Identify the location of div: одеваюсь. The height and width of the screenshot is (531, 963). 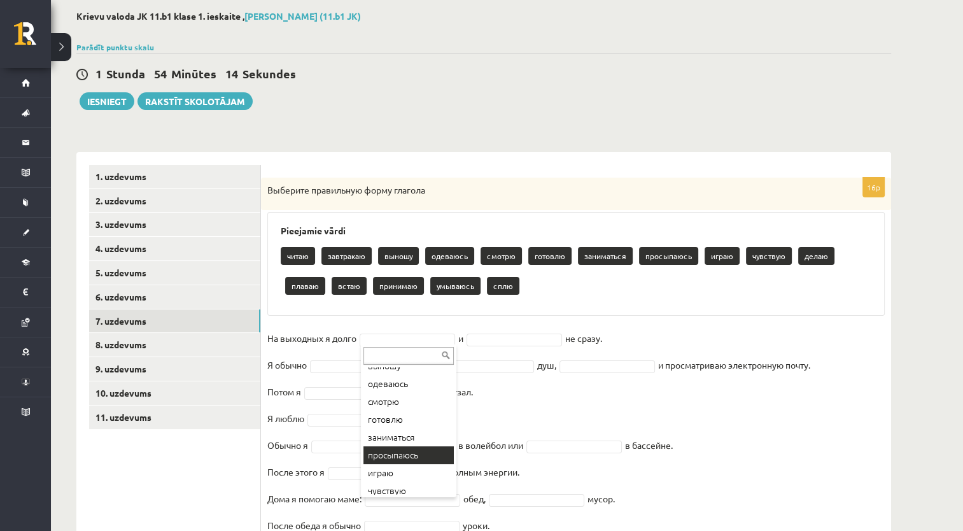
(408, 384).